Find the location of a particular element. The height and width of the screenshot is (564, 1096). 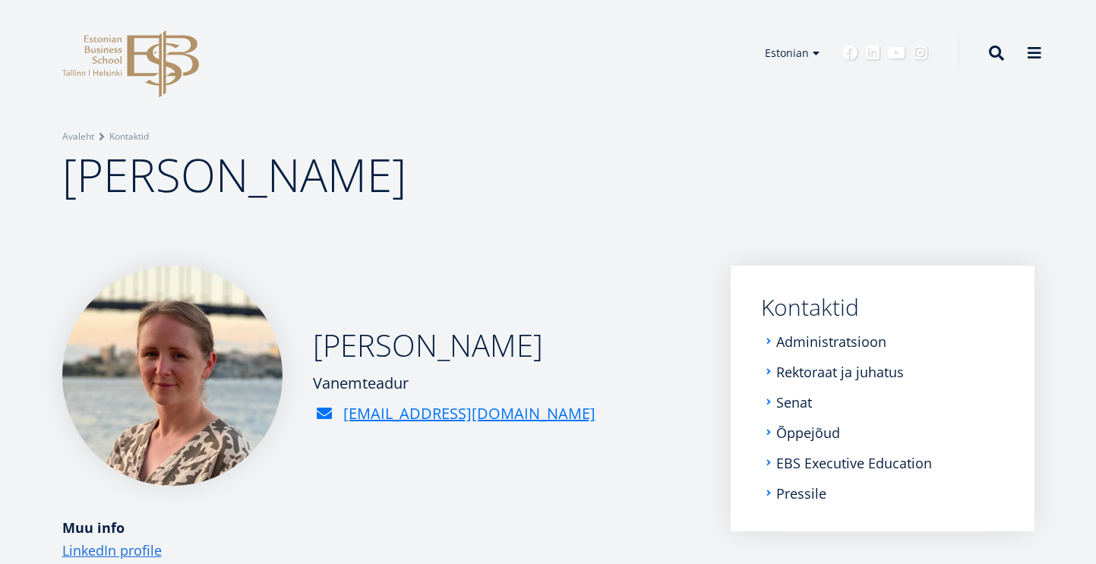

a: Rektoraat ja juhatus is located at coordinates (840, 372).